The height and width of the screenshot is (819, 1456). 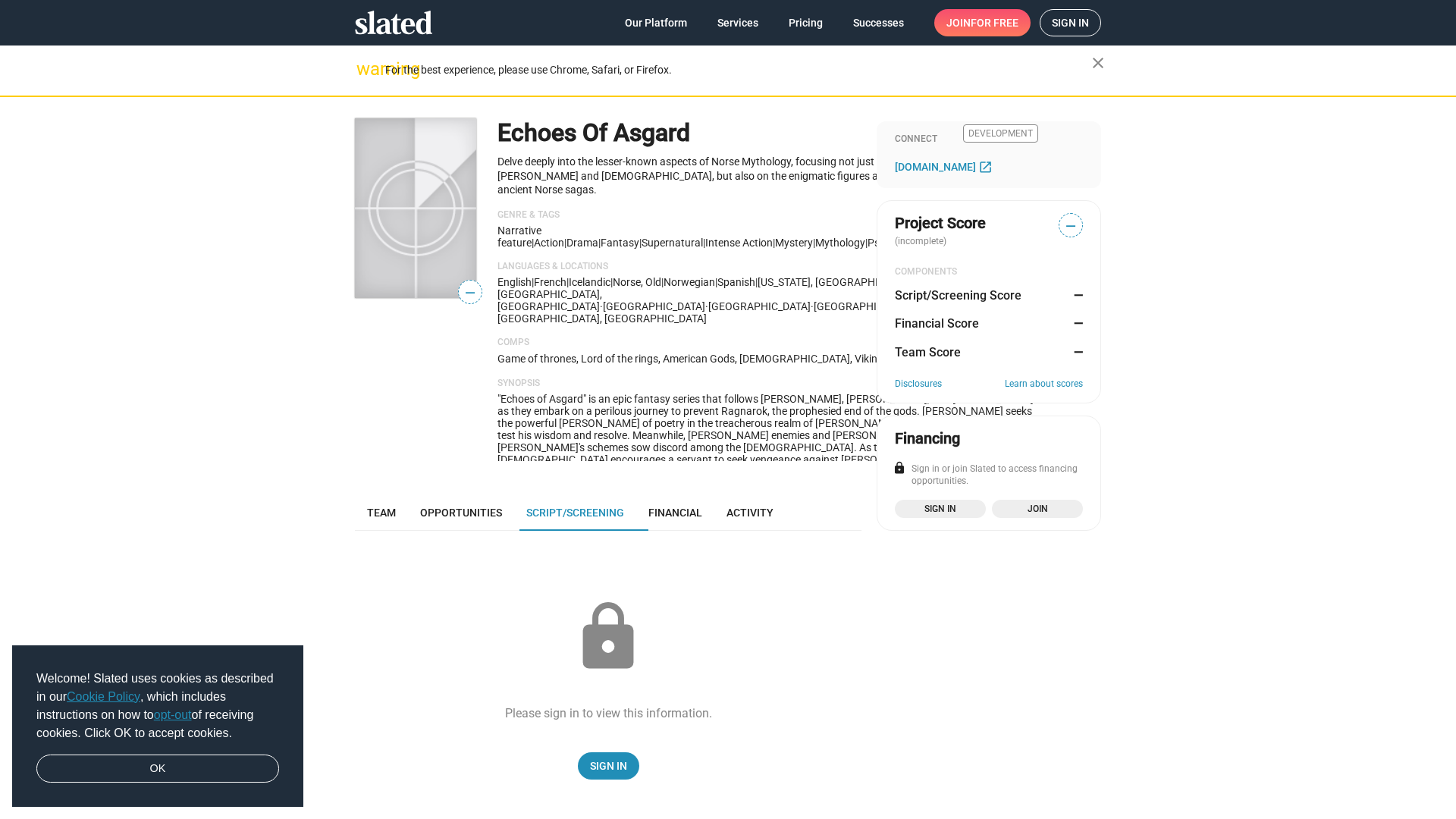 I want to click on span: Welcome! Slated uses cookies as described in our , which includes instructions on how to of recei..., so click(x=158, y=706).